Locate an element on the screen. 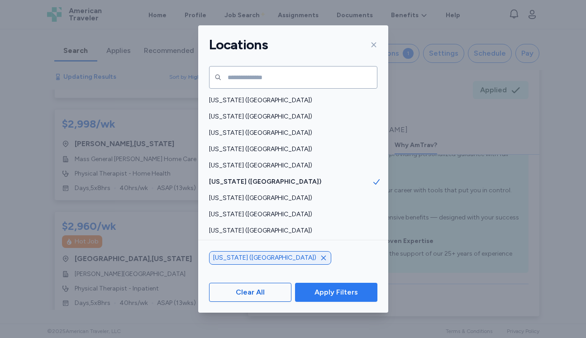 This screenshot has height=338, width=586. span: Apply Filters is located at coordinates (336, 292).